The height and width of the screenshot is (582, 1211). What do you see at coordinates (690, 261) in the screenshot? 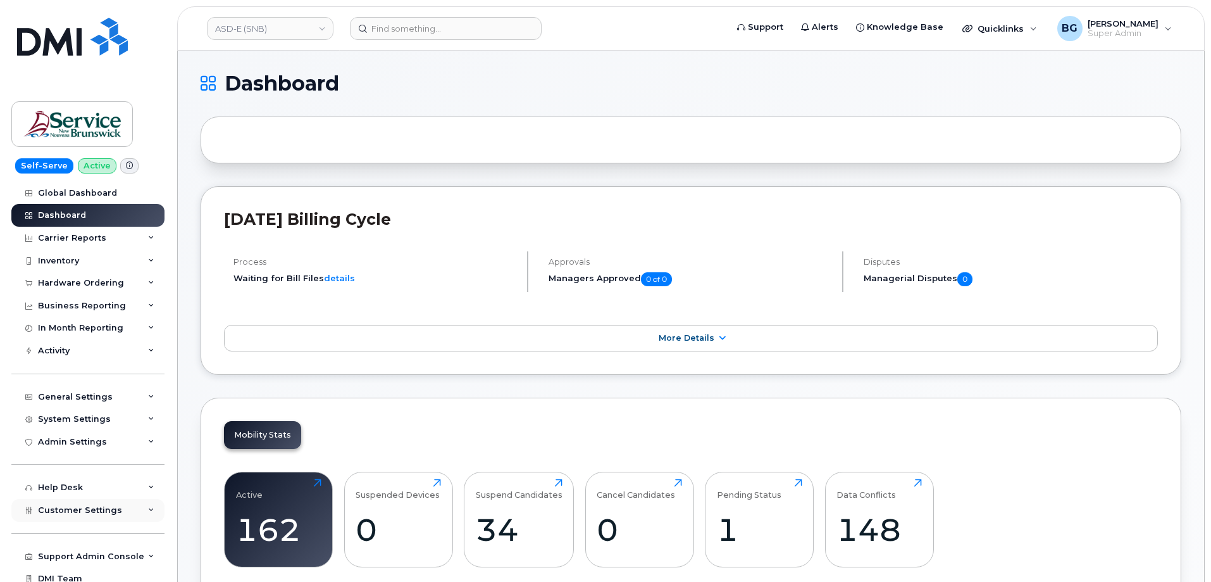
I see `h4: Approvals` at bounding box center [690, 261].